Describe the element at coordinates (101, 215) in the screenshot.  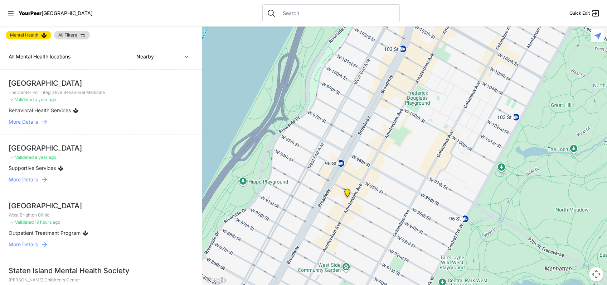
I see `p: West Brighton Clinic` at that location.